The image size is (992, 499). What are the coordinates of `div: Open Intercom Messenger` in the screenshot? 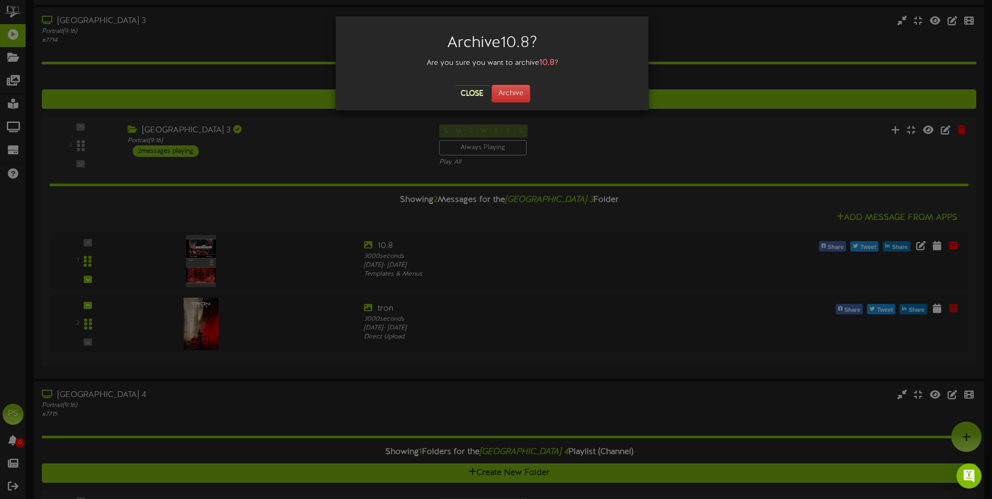 It's located at (969, 476).